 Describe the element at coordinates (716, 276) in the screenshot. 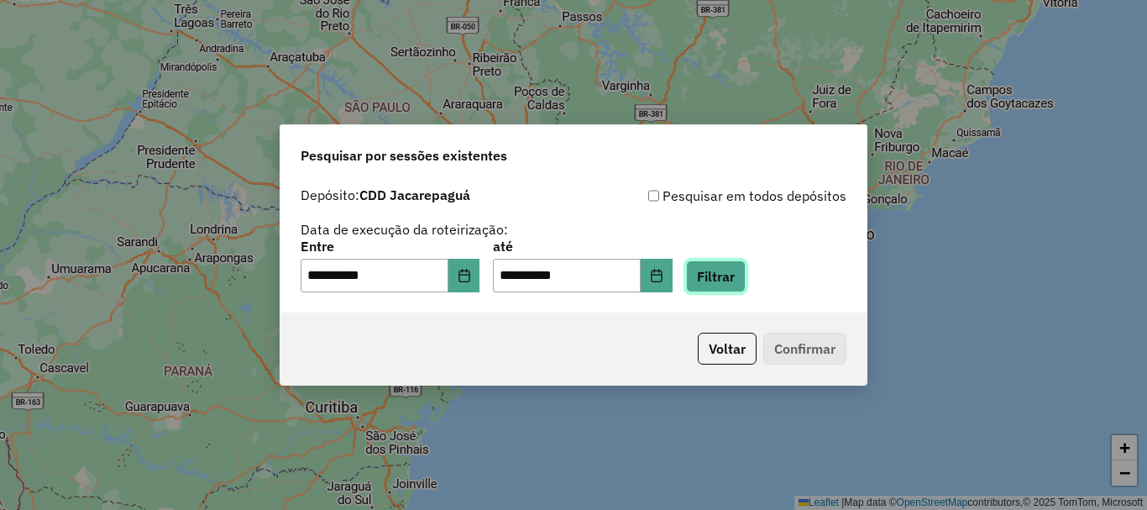

I see `button: Filtrar` at that location.